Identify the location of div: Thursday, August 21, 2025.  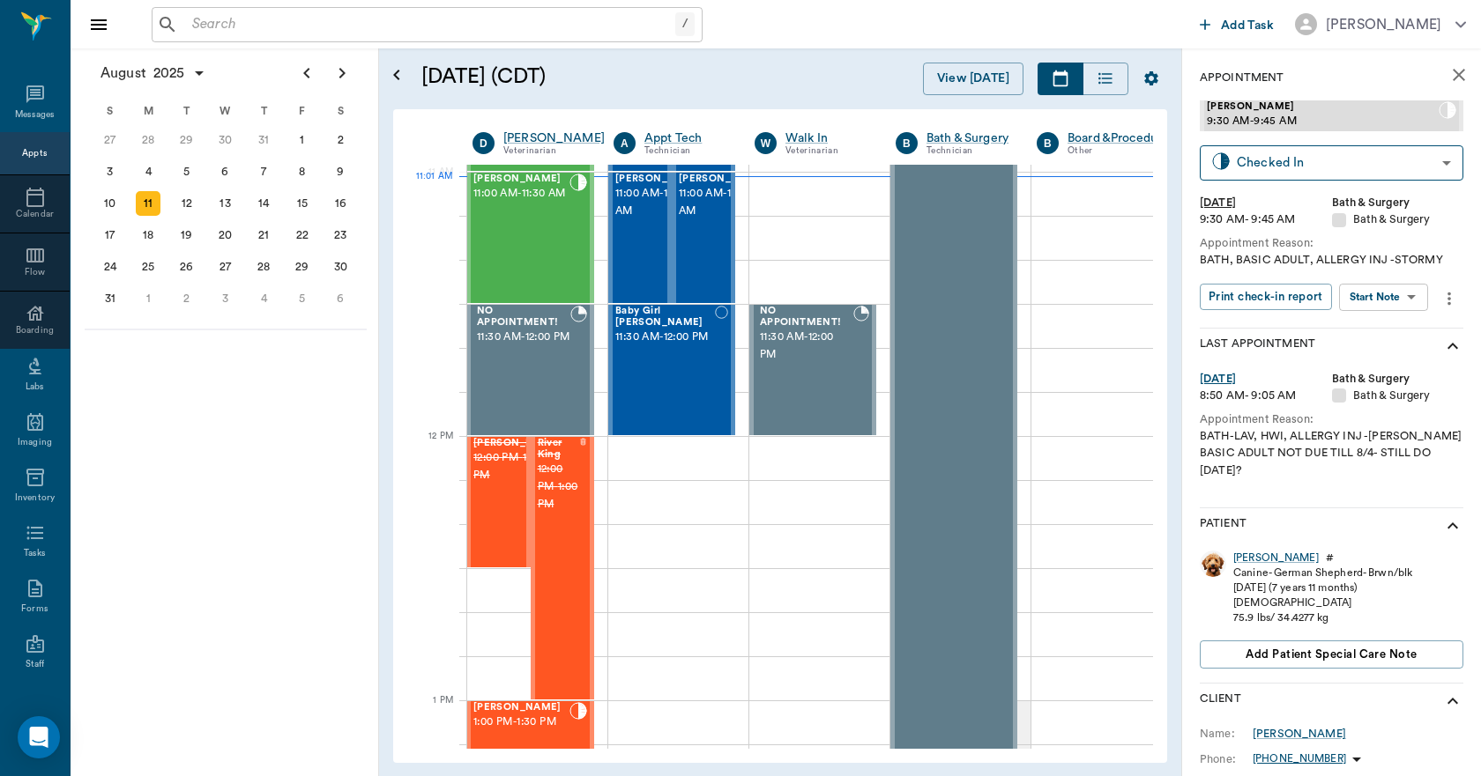
(264, 235).